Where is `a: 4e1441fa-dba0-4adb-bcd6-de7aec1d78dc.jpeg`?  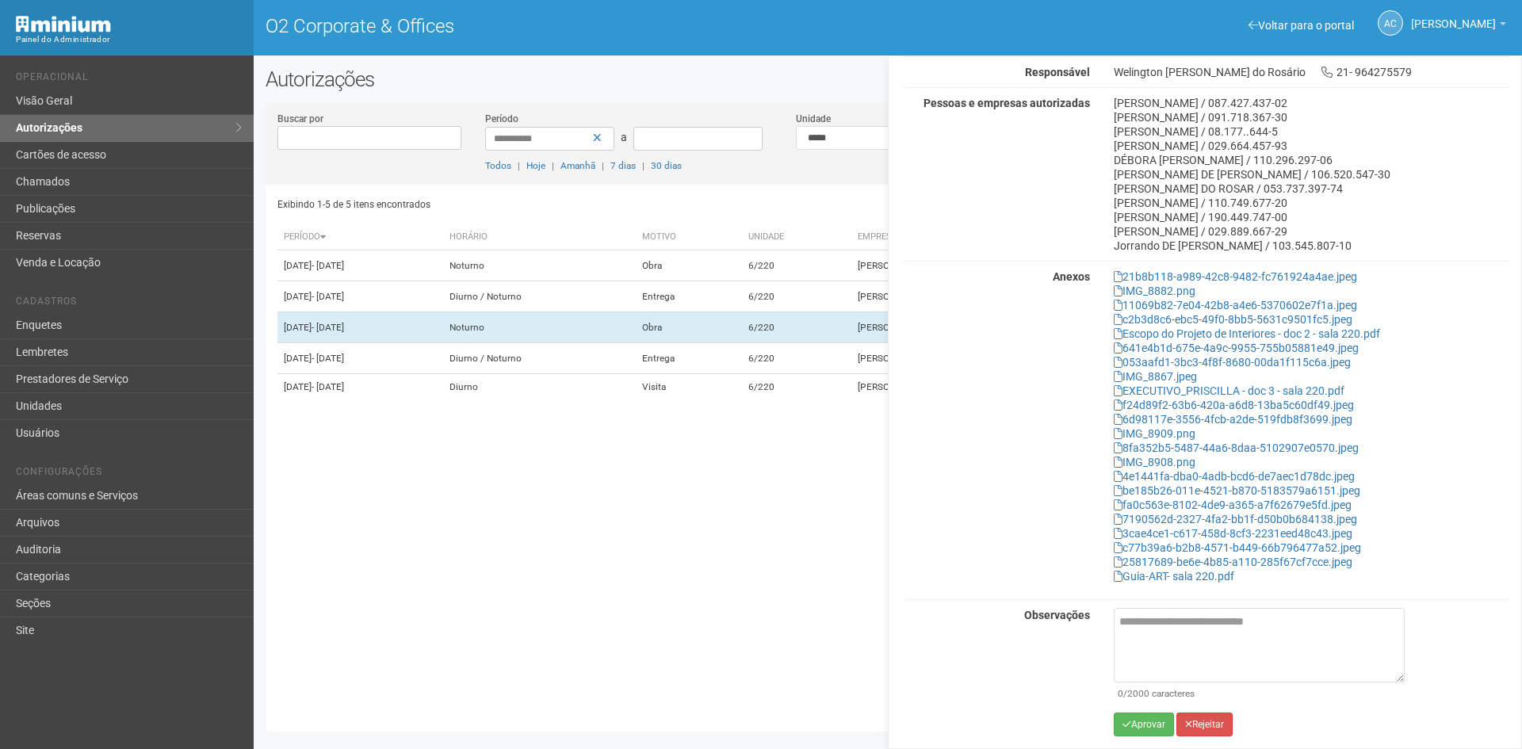 a: 4e1441fa-dba0-4adb-bcd6-de7aec1d78dc.jpeg is located at coordinates (1234, 476).